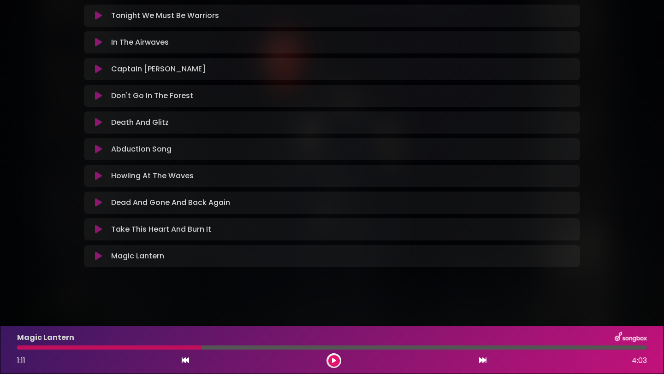 Image resolution: width=664 pixels, height=374 pixels. What do you see at coordinates (137, 256) in the screenshot?
I see `p: Magic Lantern` at bounding box center [137, 256].